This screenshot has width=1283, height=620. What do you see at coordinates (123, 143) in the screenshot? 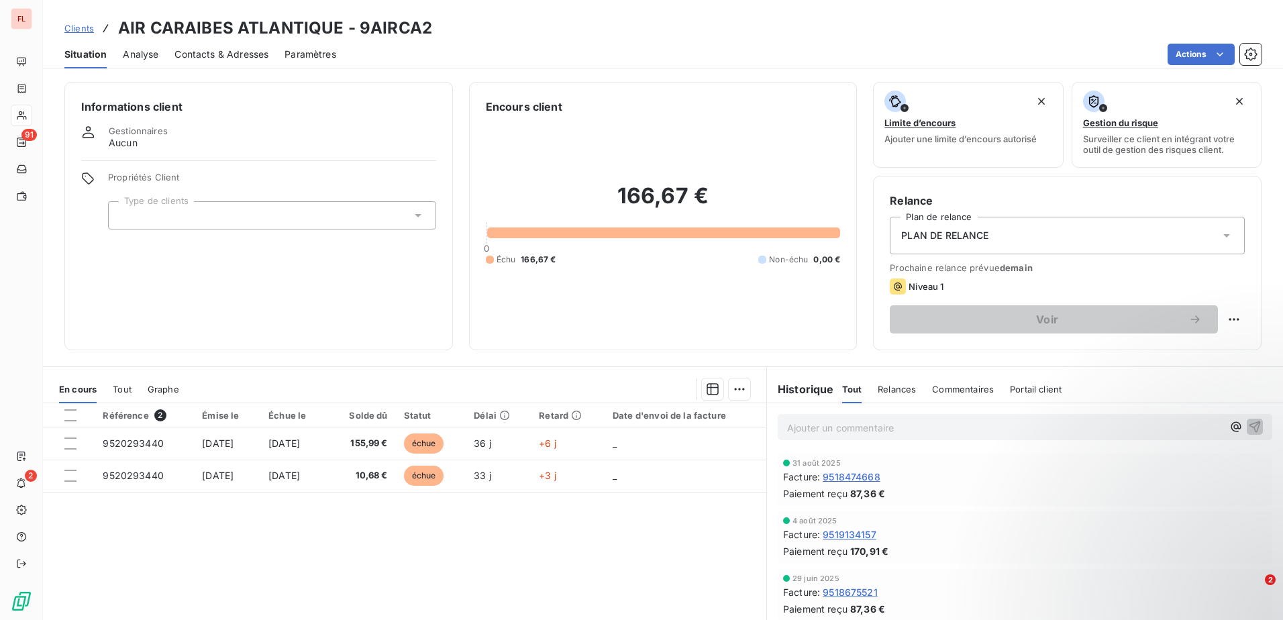
I see `span: Aucun` at bounding box center [123, 143].